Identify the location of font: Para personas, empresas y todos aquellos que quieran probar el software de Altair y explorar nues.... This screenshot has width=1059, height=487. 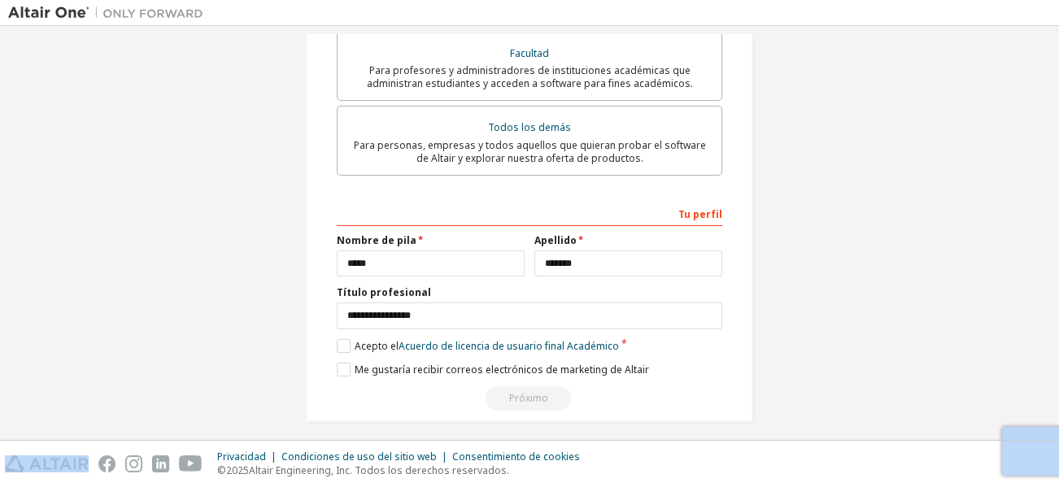
(529, 151).